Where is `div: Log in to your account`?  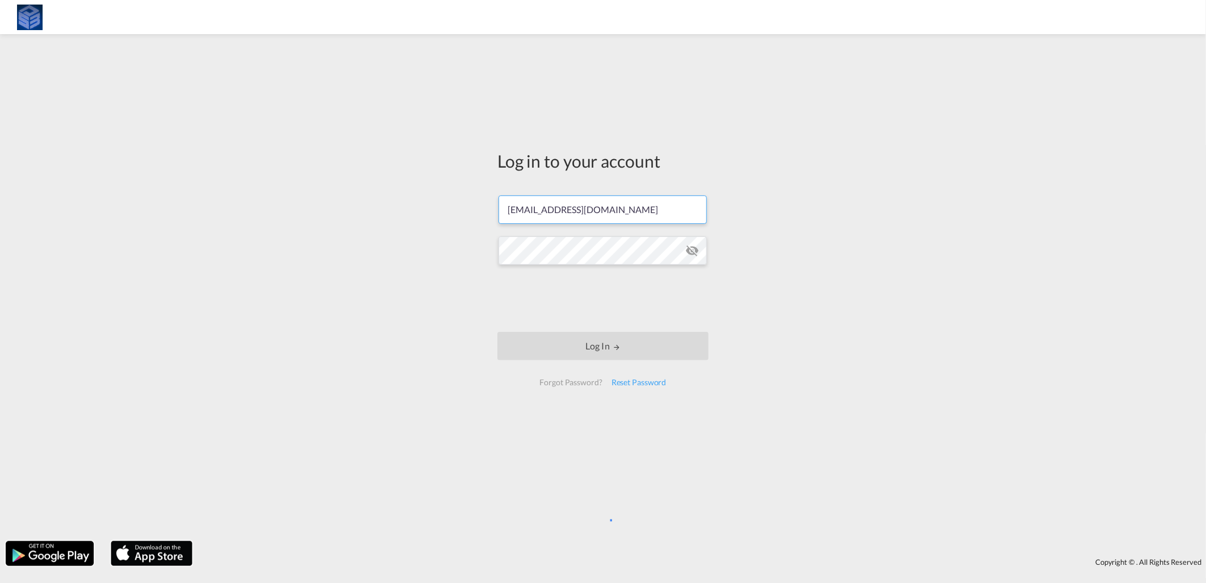
div: Log in to your account is located at coordinates (603, 161).